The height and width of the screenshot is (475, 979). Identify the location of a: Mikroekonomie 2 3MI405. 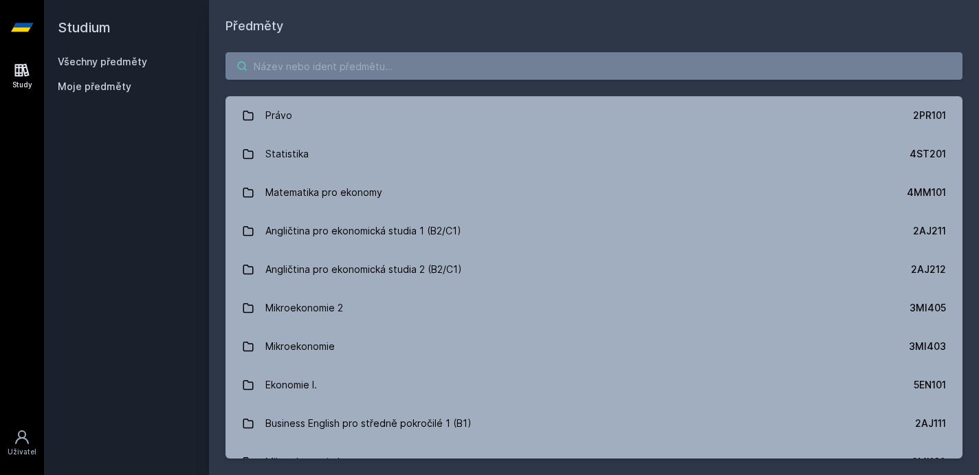
(594, 308).